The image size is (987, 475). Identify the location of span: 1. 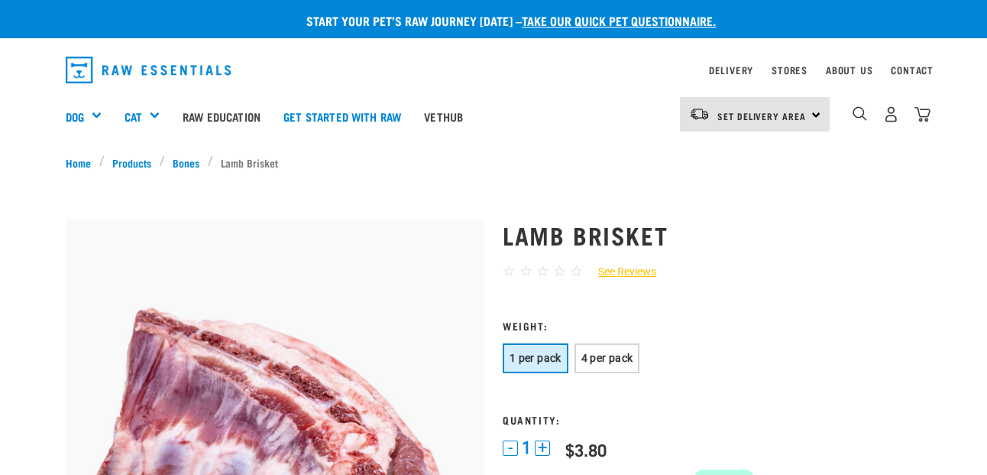
(526, 447).